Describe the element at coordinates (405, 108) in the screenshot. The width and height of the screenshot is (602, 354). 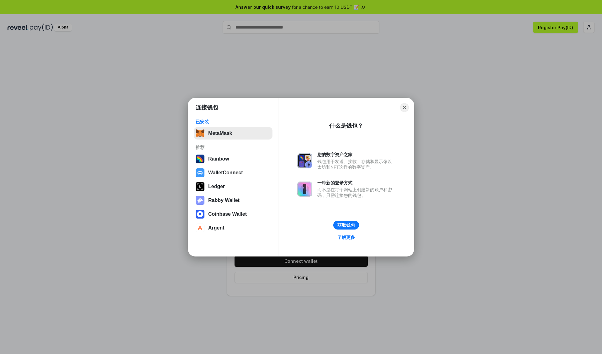
I see `button: Close` at that location.